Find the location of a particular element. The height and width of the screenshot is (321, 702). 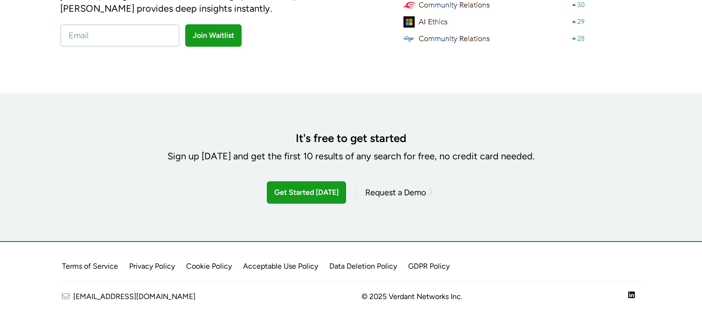

a: Terms of Service is located at coordinates (90, 265).